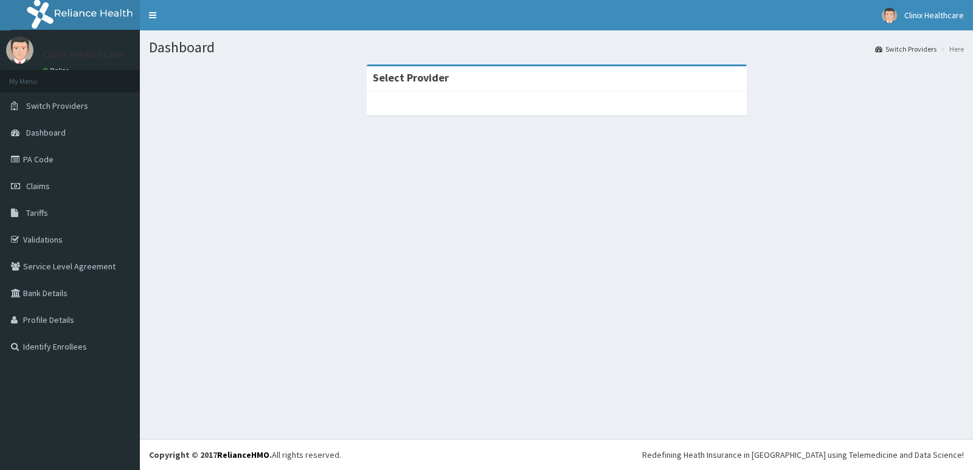 The image size is (973, 470). Describe the element at coordinates (57, 71) in the screenshot. I see `a: Online` at that location.